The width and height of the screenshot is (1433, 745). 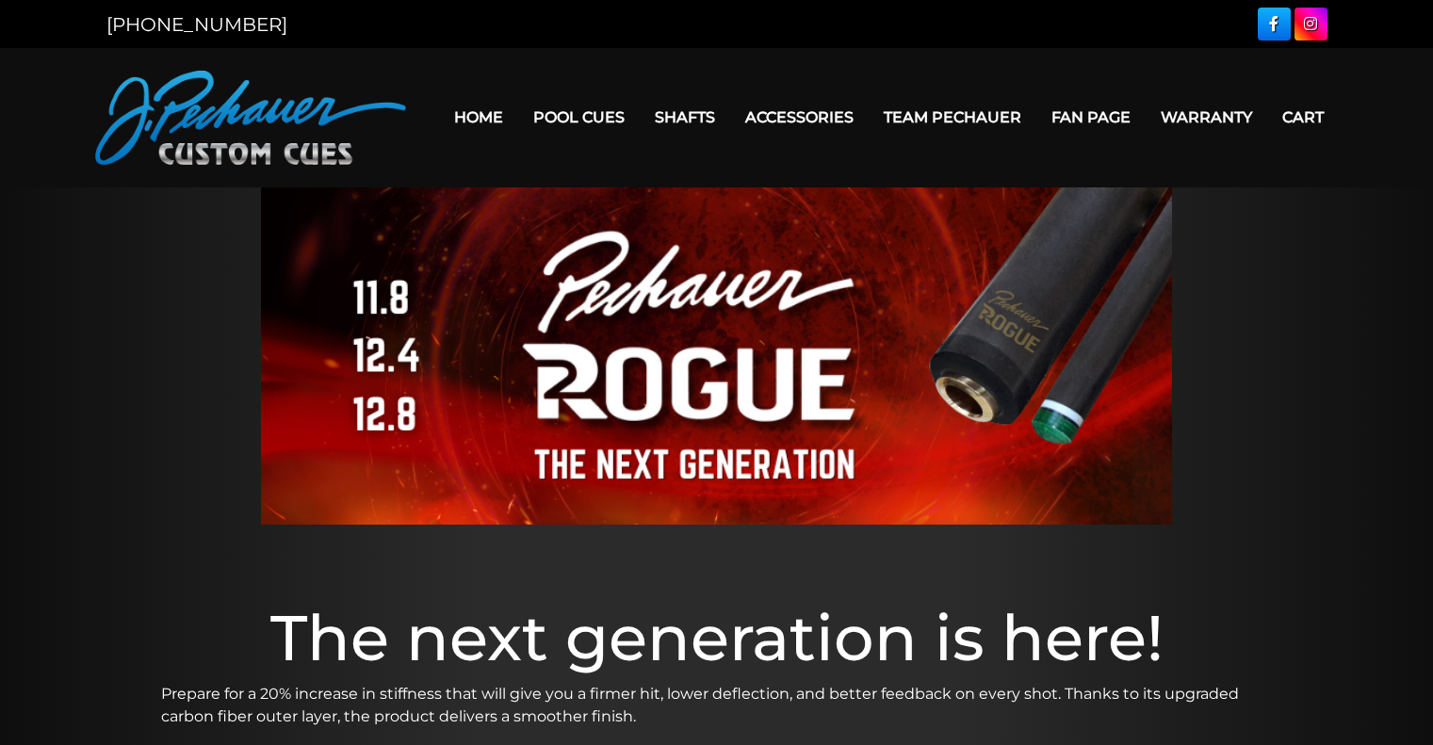 I want to click on a: Home, so click(x=479, y=117).